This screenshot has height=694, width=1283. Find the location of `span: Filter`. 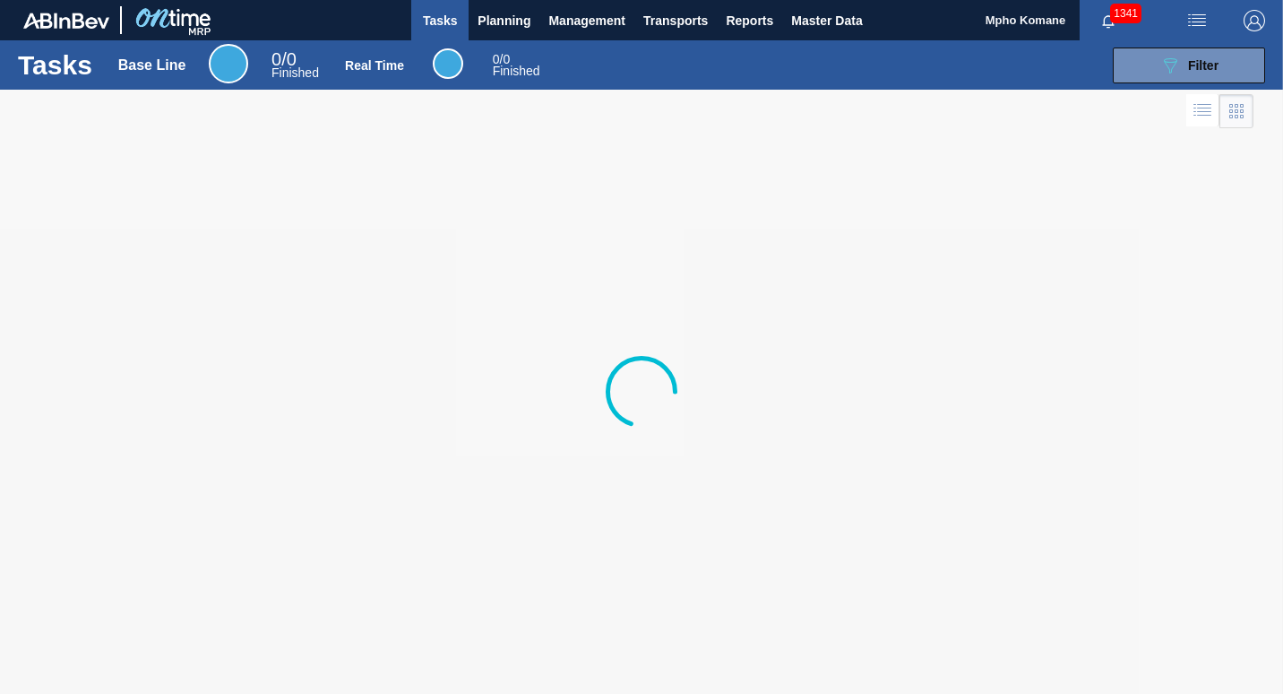

span: Filter is located at coordinates (1204, 65).